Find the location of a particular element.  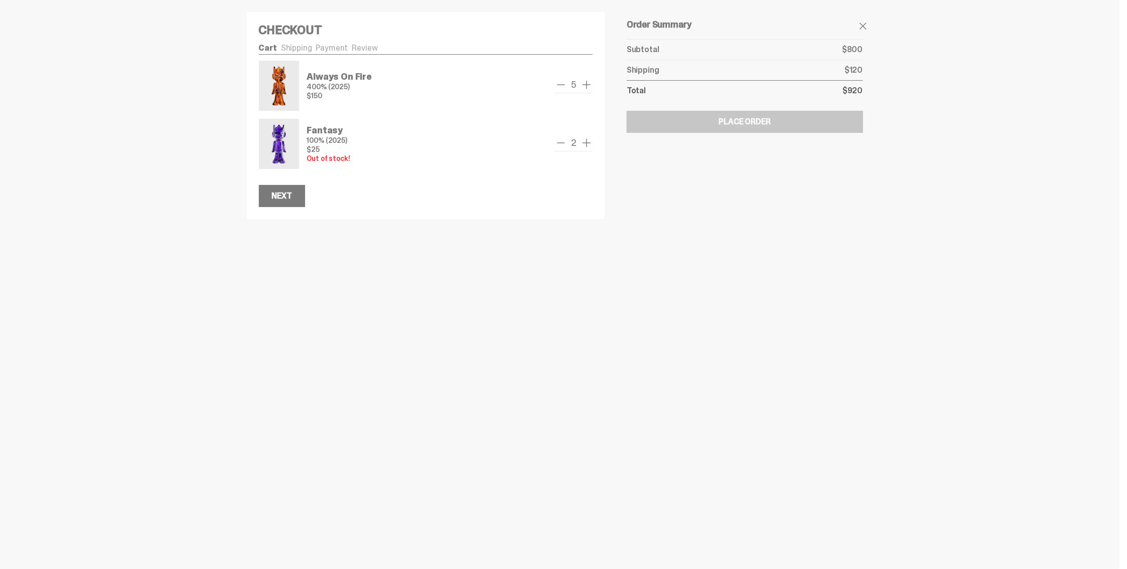

p: $120 is located at coordinates (853, 70).